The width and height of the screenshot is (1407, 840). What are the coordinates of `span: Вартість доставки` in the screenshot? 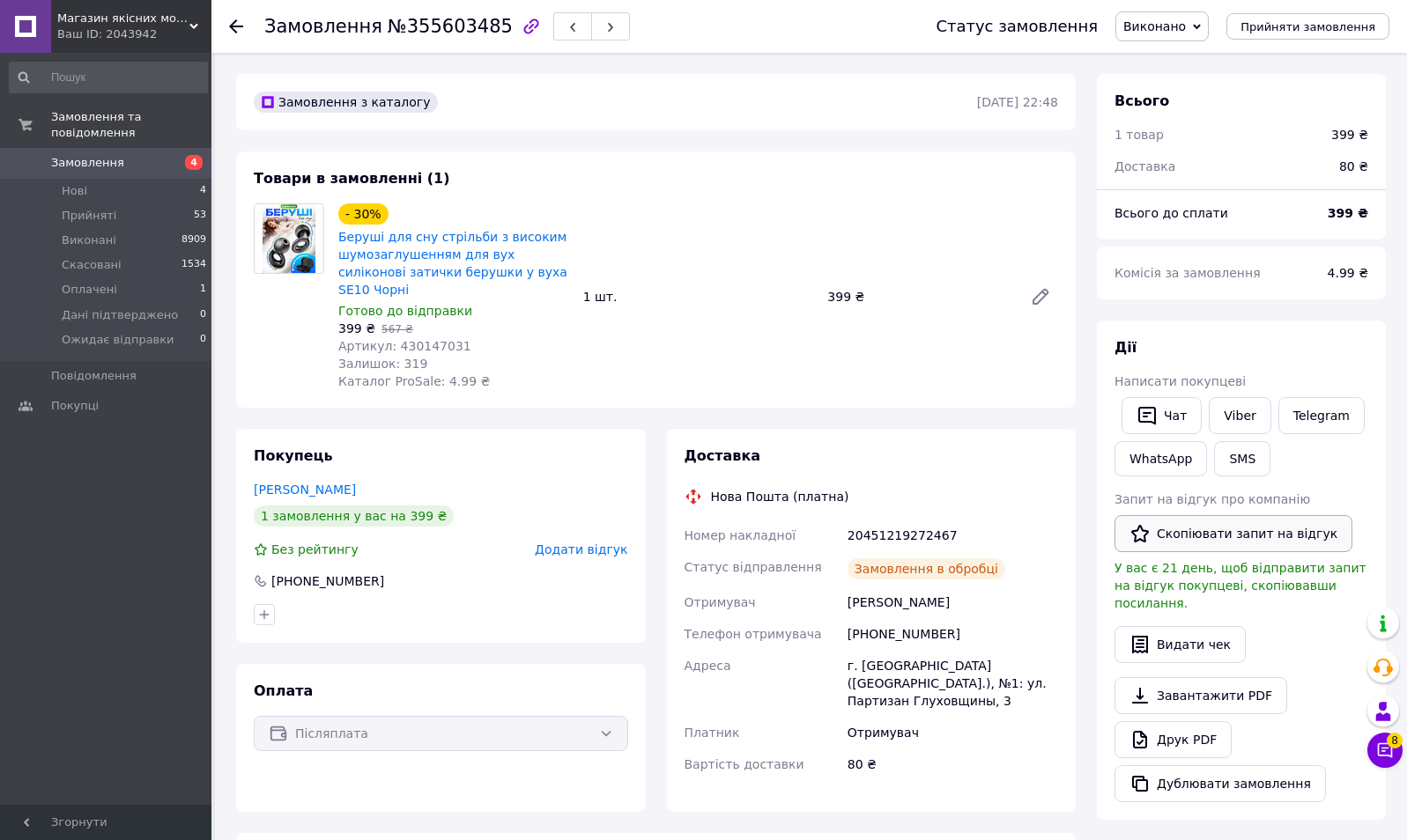 It's located at (745, 765).